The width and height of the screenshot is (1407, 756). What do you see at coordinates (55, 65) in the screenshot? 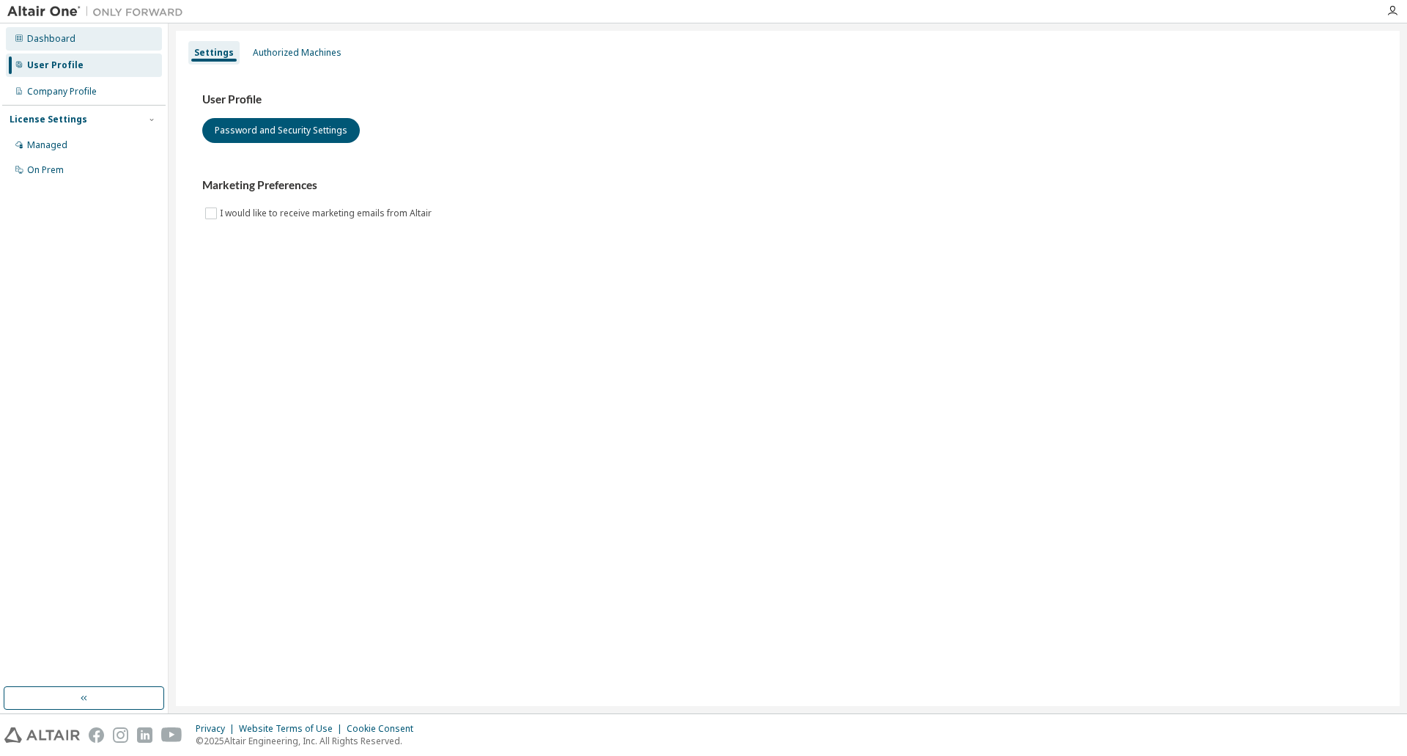
I see `div: User Profile` at bounding box center [55, 65].